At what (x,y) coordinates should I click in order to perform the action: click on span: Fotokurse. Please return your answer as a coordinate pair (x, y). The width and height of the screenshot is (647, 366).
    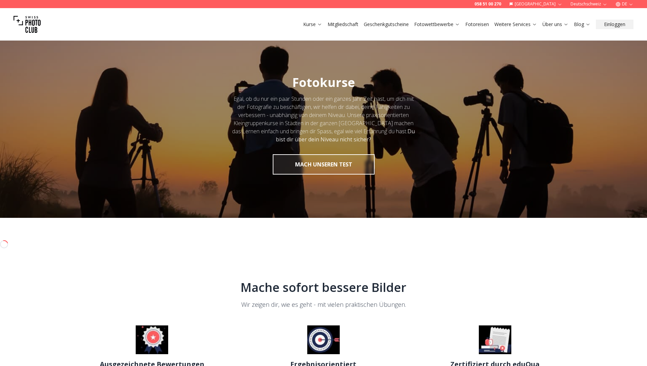
    Looking at the image, I should click on (324, 82).